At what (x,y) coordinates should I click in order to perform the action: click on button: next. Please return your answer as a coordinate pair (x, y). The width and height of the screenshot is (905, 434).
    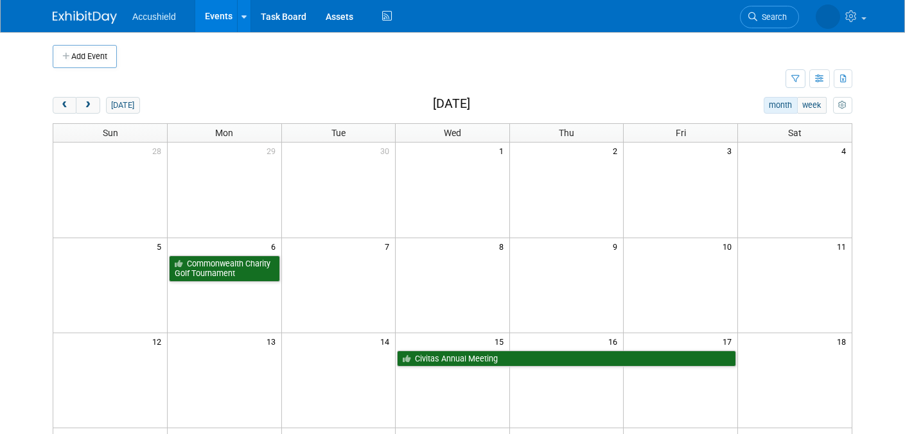
    Looking at the image, I should click on (87, 105).